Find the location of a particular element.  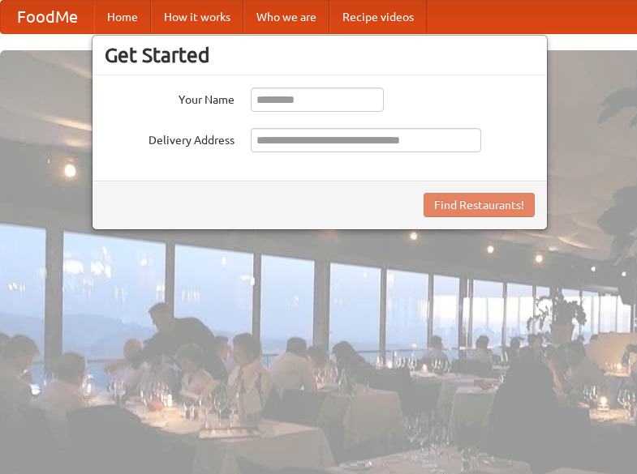

button: Find Restaurants! is located at coordinates (478, 205).